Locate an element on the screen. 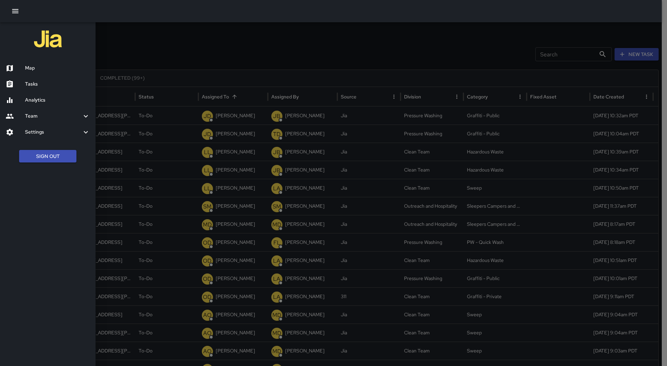 The image size is (667, 366). img: jia-logo is located at coordinates (48, 39).